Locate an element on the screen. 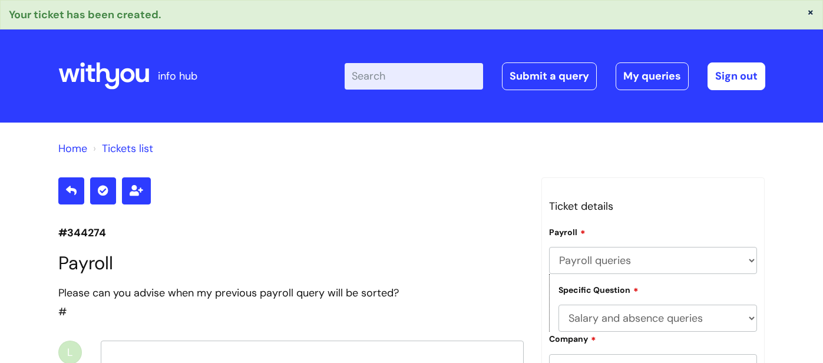 Image resolution: width=823 pixels, height=363 pixels. a: Submit a query is located at coordinates (549, 76).